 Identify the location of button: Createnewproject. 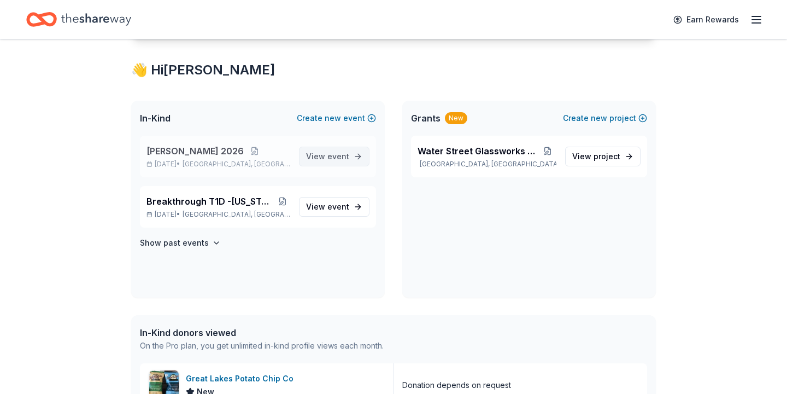
(605, 118).